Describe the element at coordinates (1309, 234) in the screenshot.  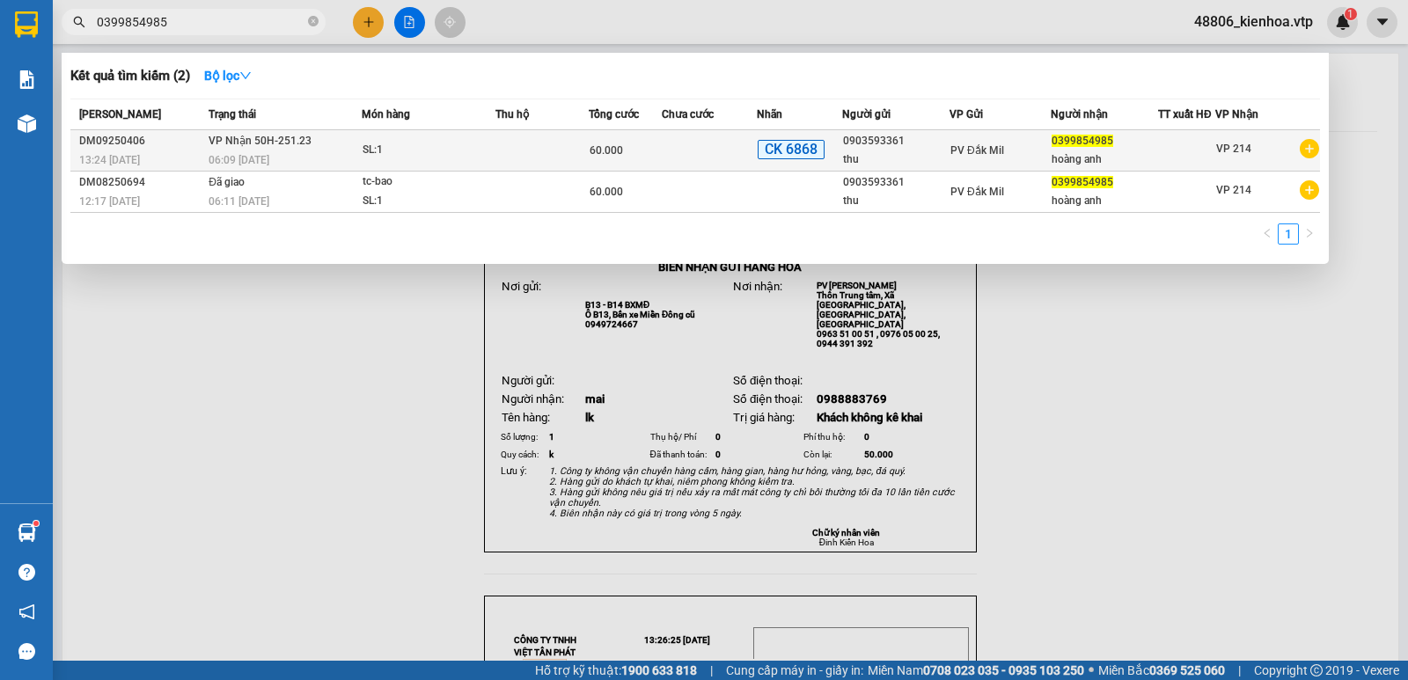
I see `button: right` at that location.